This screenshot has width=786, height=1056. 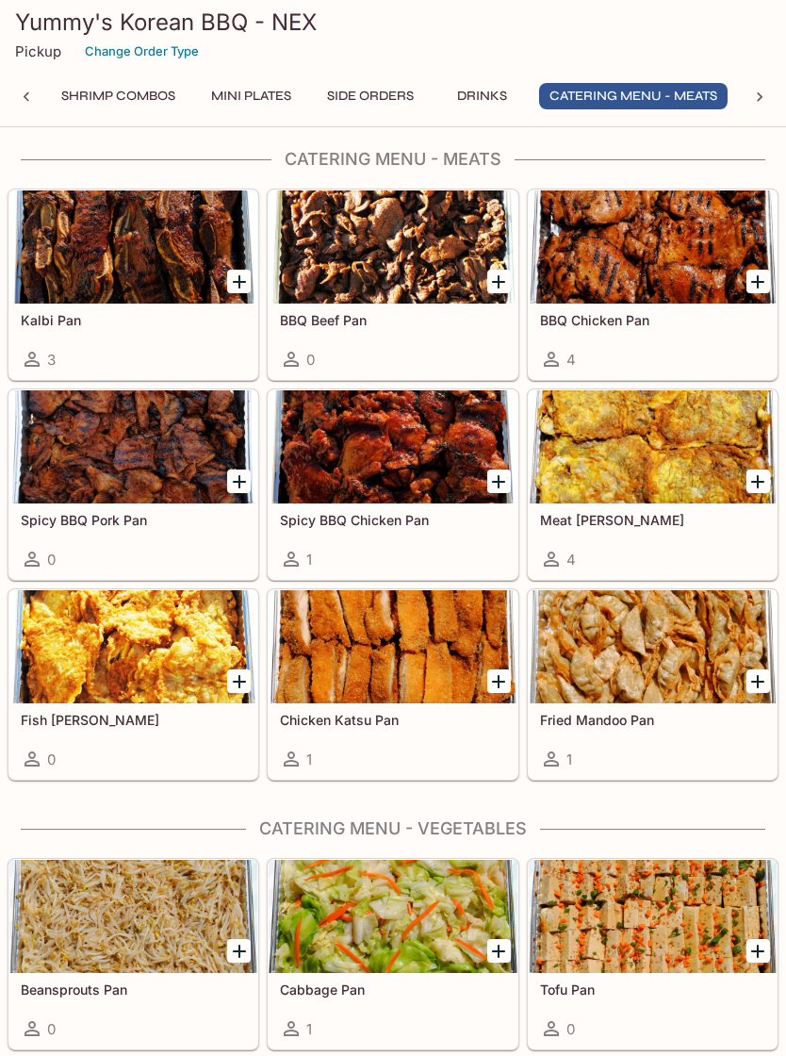 What do you see at coordinates (652, 916) in the screenshot?
I see `div: Tofu Pan` at bounding box center [652, 916].